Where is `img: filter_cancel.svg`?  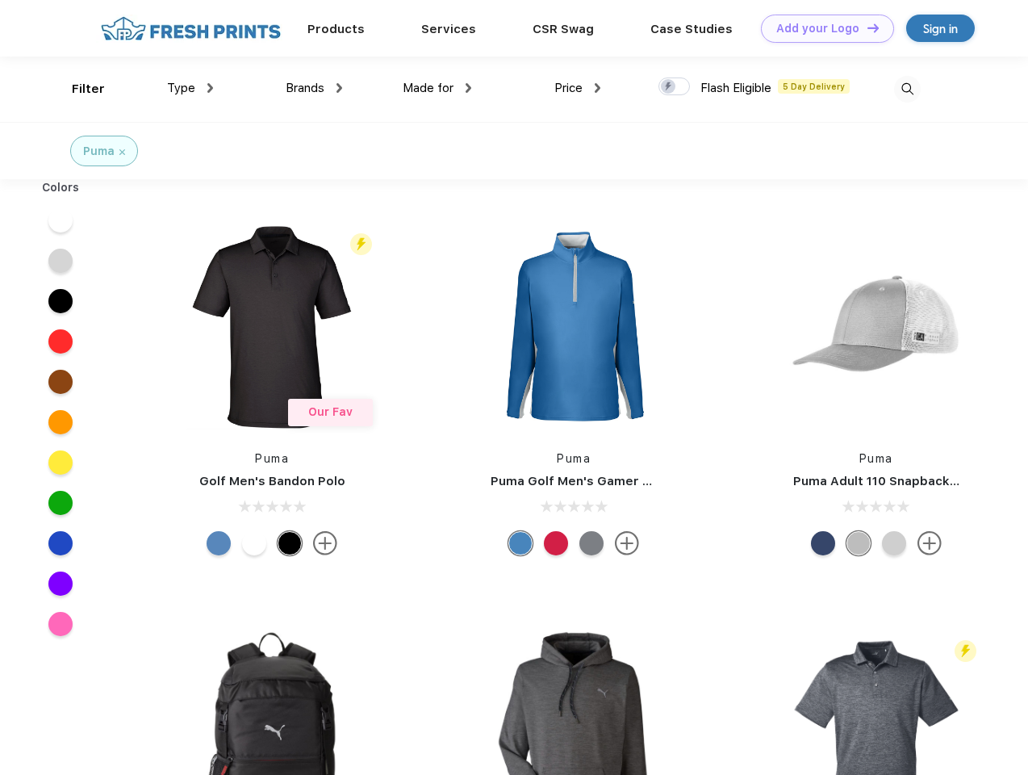
img: filter_cancel.svg is located at coordinates (122, 152).